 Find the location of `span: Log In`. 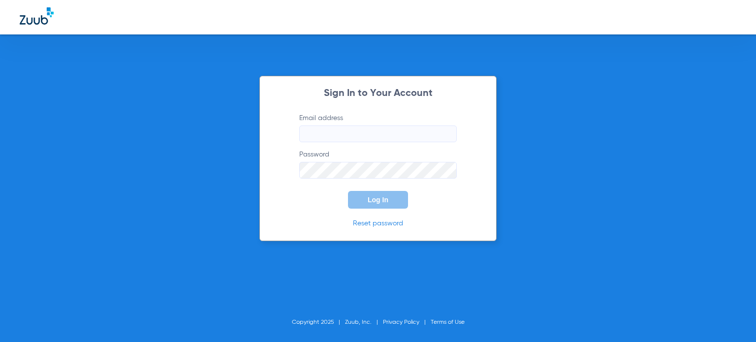

span: Log In is located at coordinates (378, 200).